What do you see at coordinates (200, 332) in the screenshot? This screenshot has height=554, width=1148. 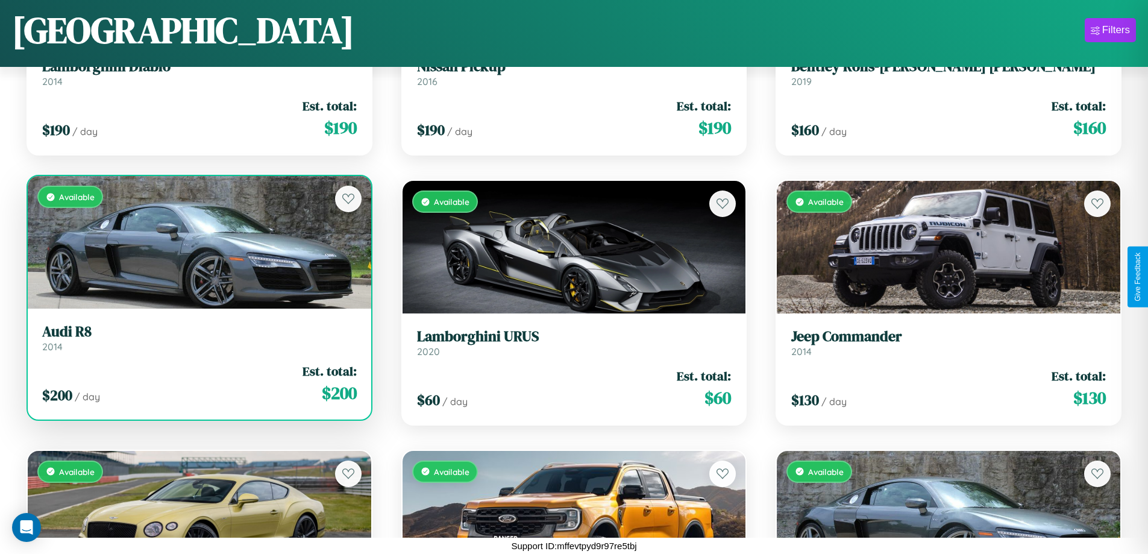 I see `h3: Audi R8` at bounding box center [200, 332].